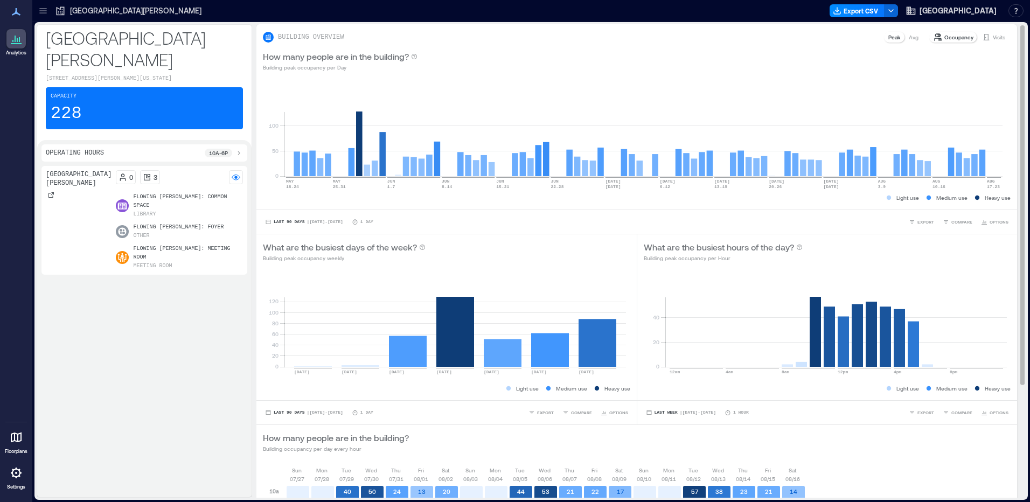 Image resolution: width=1030 pixels, height=502 pixels. What do you see at coordinates (993, 186) in the screenshot?
I see `text: 17-23` at bounding box center [993, 186].